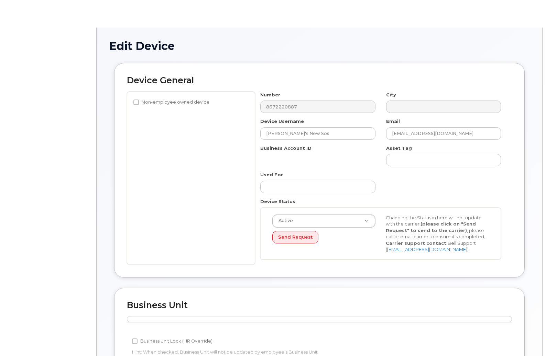 Image resolution: width=546 pixels, height=356 pixels. What do you see at coordinates (391, 95) in the screenshot?
I see `label: City` at bounding box center [391, 95].